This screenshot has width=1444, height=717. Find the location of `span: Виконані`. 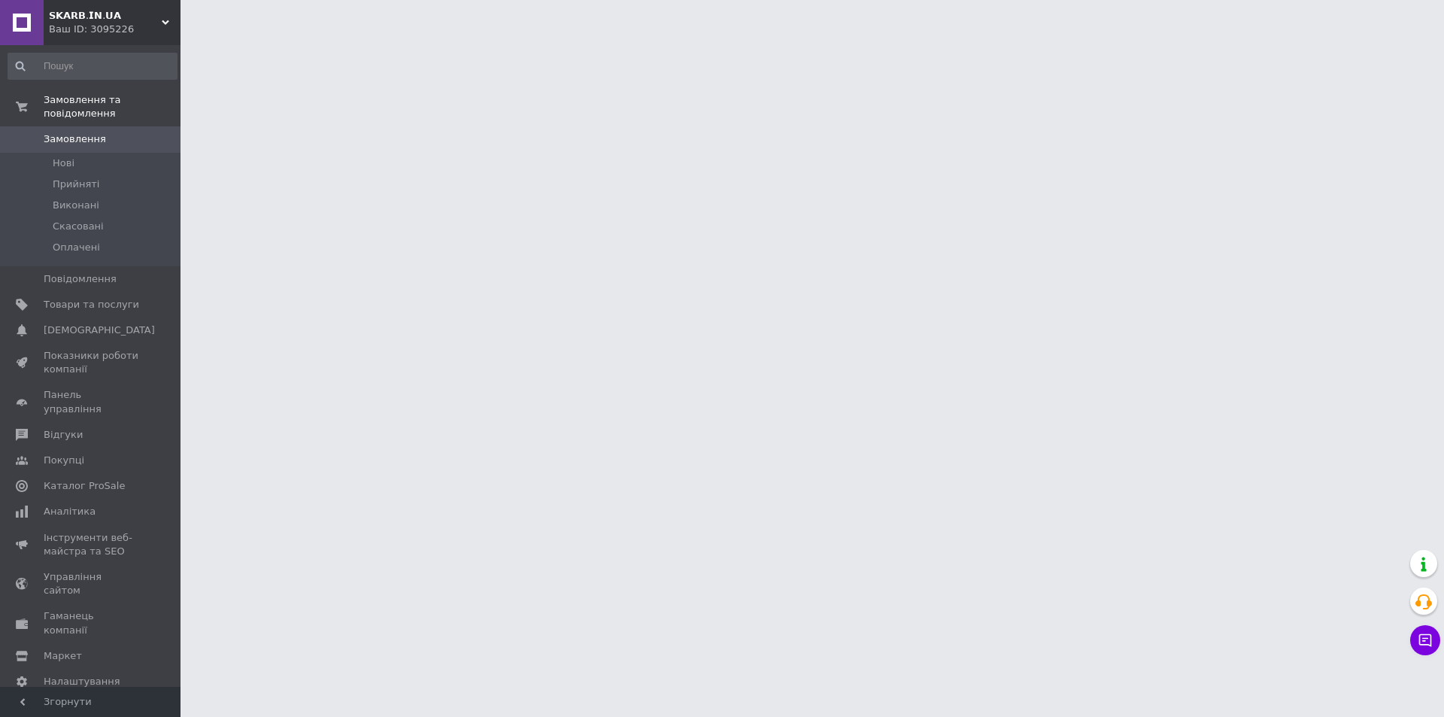

span: Виконані is located at coordinates (76, 205).